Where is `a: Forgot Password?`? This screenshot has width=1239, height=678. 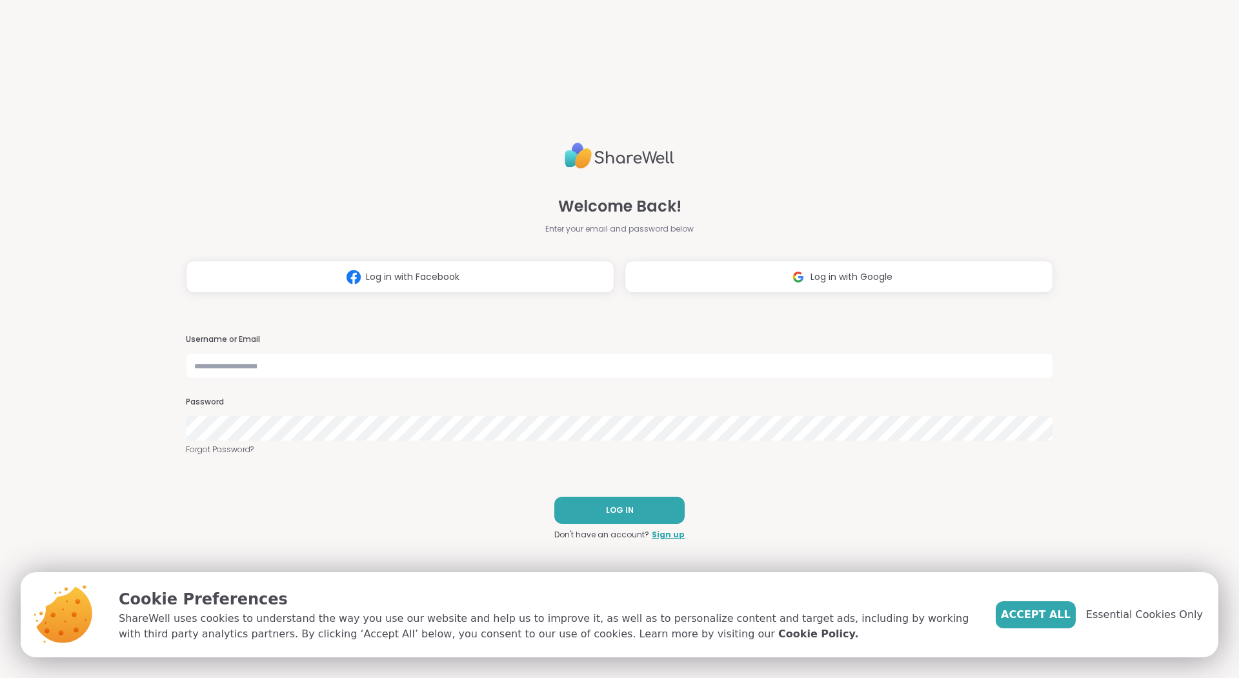
a: Forgot Password? is located at coordinates (620, 450).